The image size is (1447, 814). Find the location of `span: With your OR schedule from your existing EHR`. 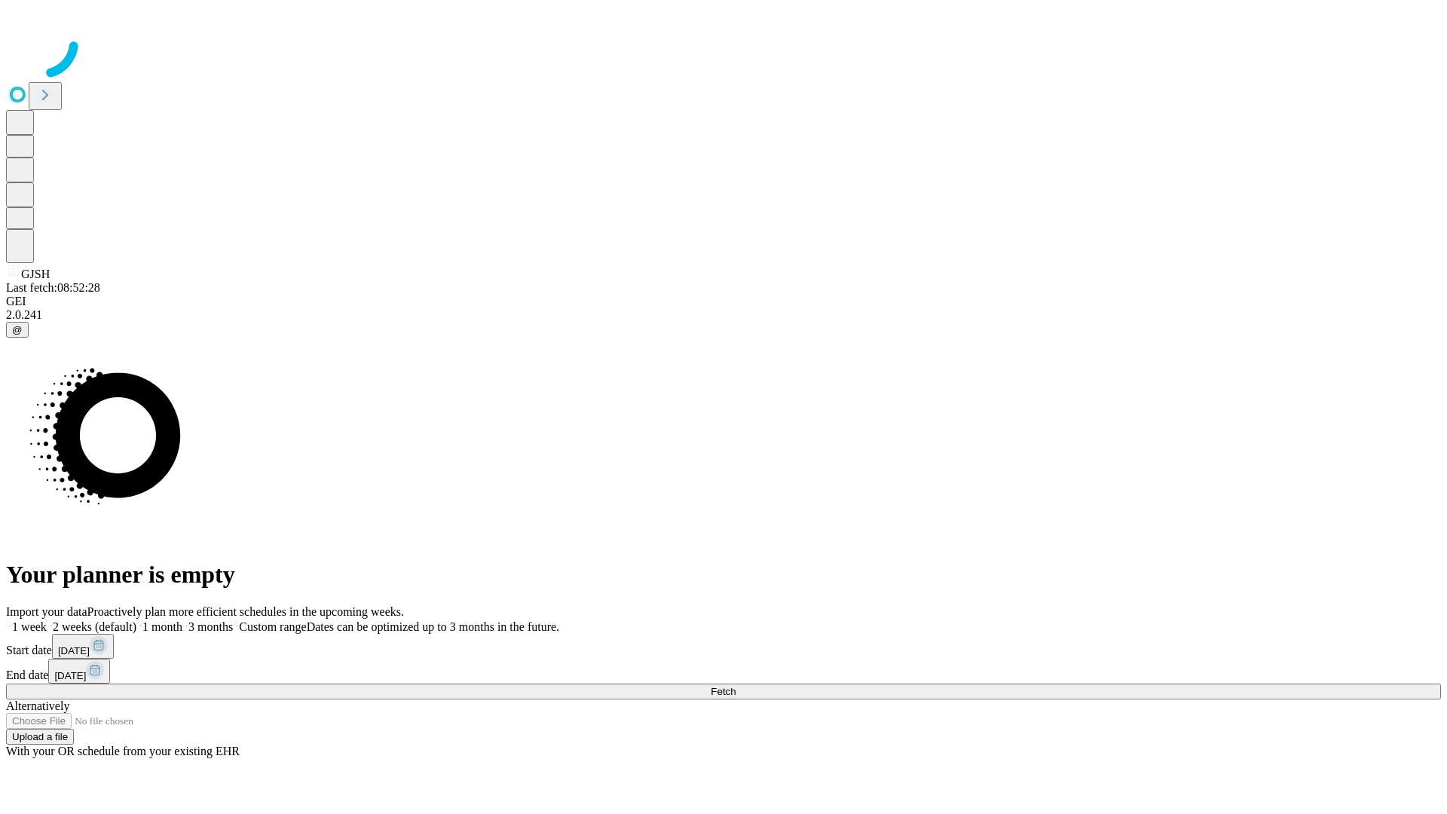

span: With your OR schedule from your existing EHR is located at coordinates (123, 751).